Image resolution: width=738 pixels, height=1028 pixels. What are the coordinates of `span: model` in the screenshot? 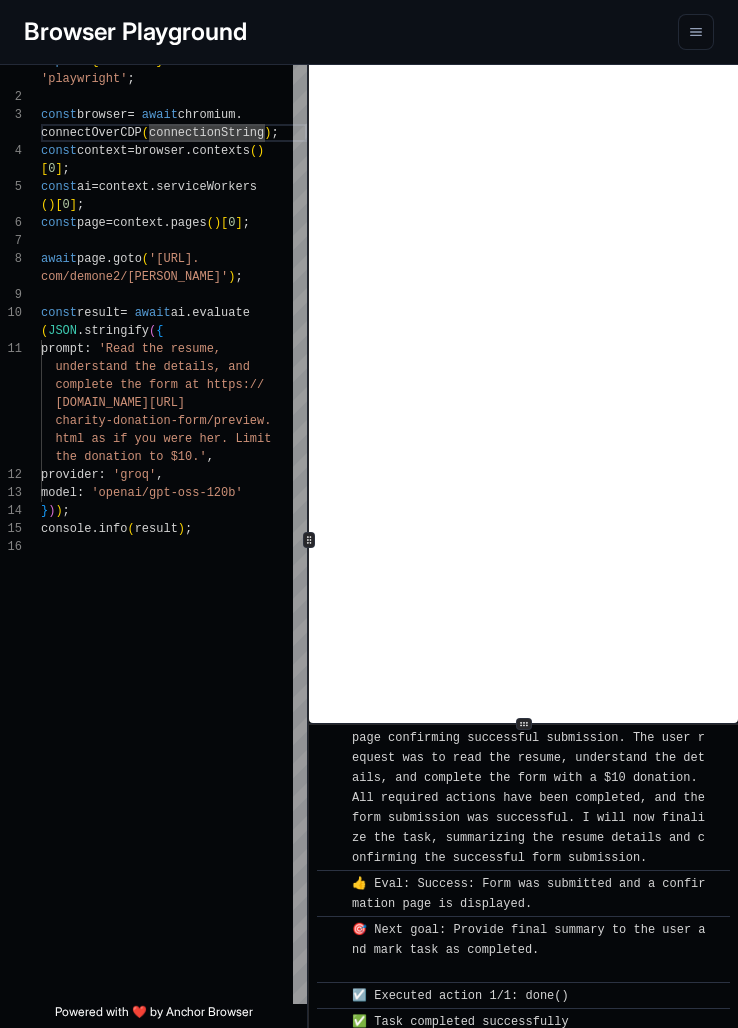 It's located at (59, 493).